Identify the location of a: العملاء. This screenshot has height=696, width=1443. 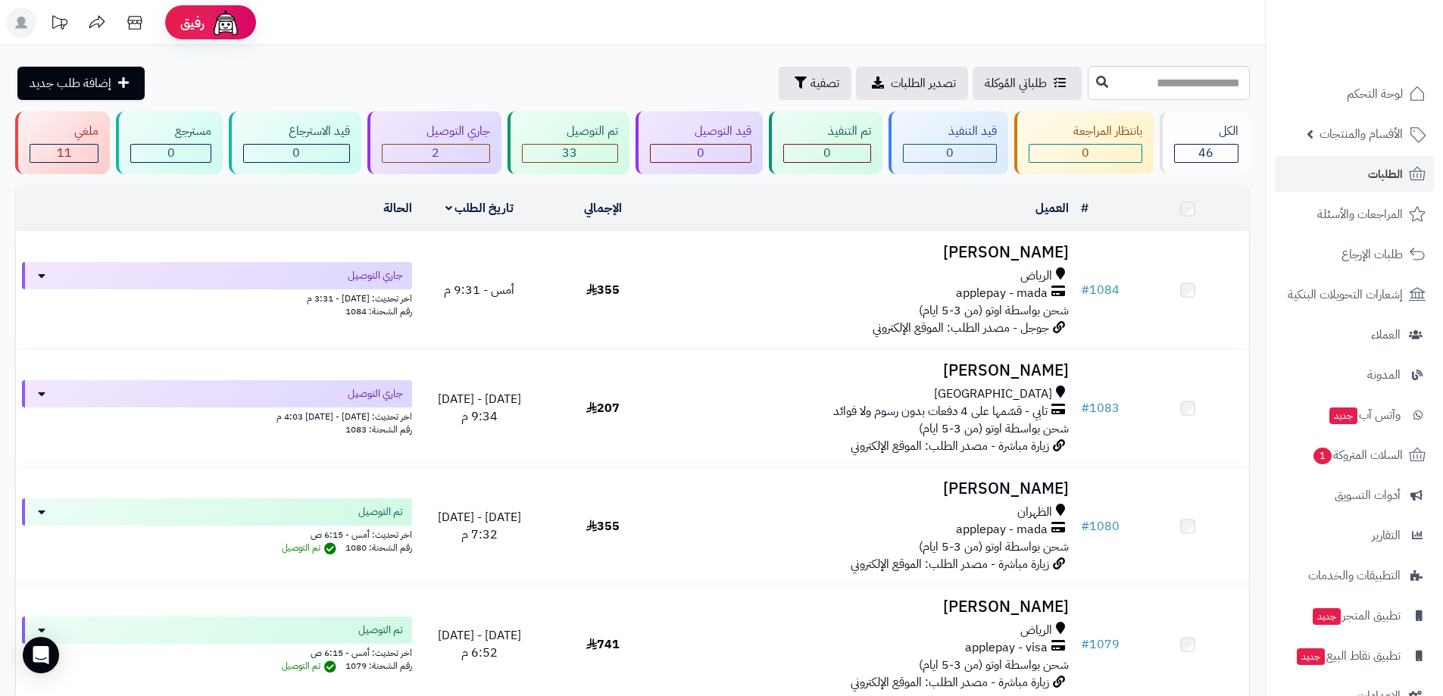
(1354, 335).